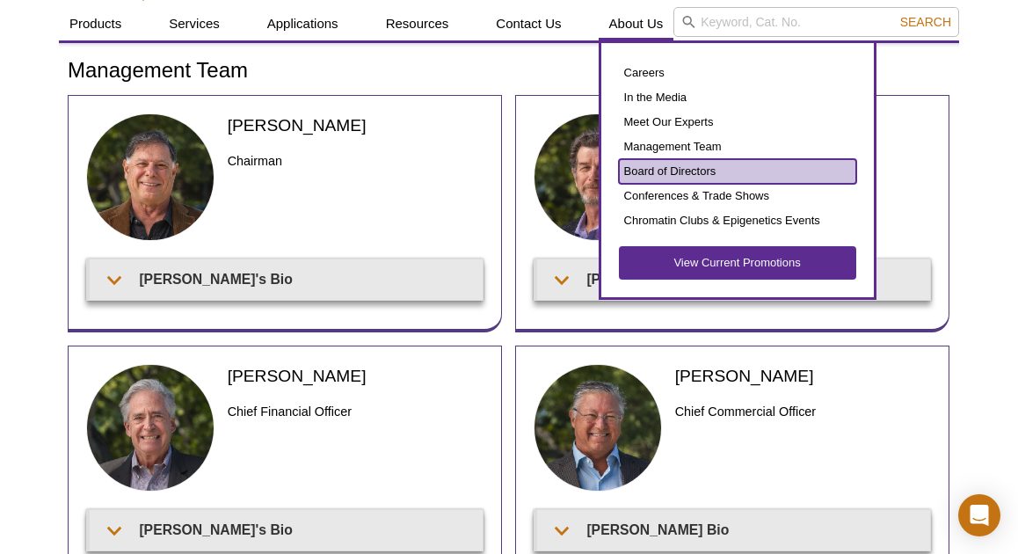 The image size is (1018, 554). What do you see at coordinates (418, 24) in the screenshot?
I see `a: Resources` at bounding box center [418, 24].